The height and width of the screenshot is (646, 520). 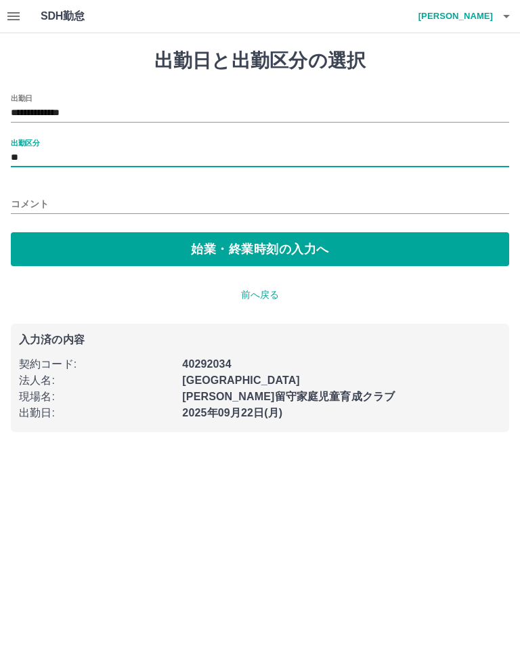 I want to click on p: 契約コード :, so click(x=96, y=364).